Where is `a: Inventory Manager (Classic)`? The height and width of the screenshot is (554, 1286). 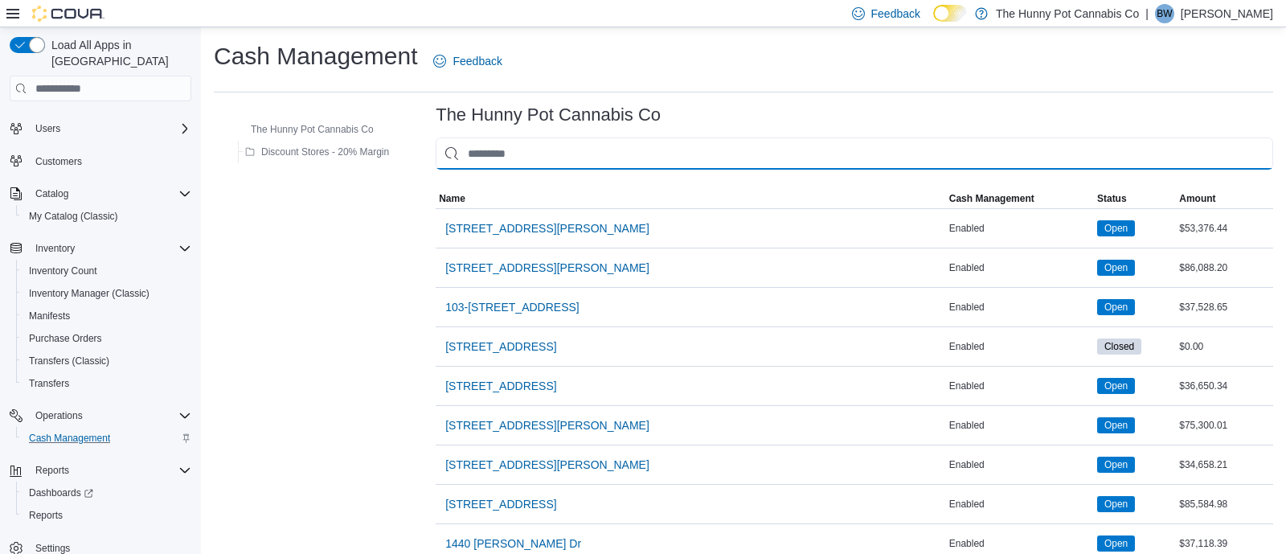 a: Inventory Manager (Classic) is located at coordinates (89, 293).